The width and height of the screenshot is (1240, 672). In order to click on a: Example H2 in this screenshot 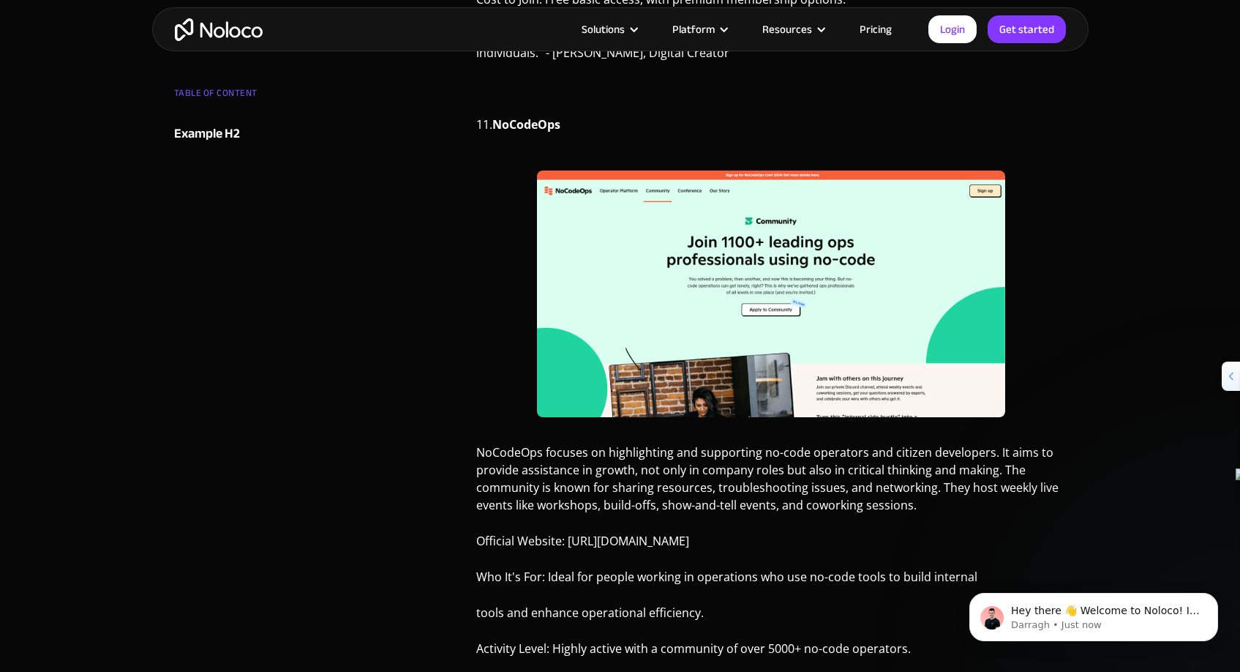, I will do `click(263, 134)`.